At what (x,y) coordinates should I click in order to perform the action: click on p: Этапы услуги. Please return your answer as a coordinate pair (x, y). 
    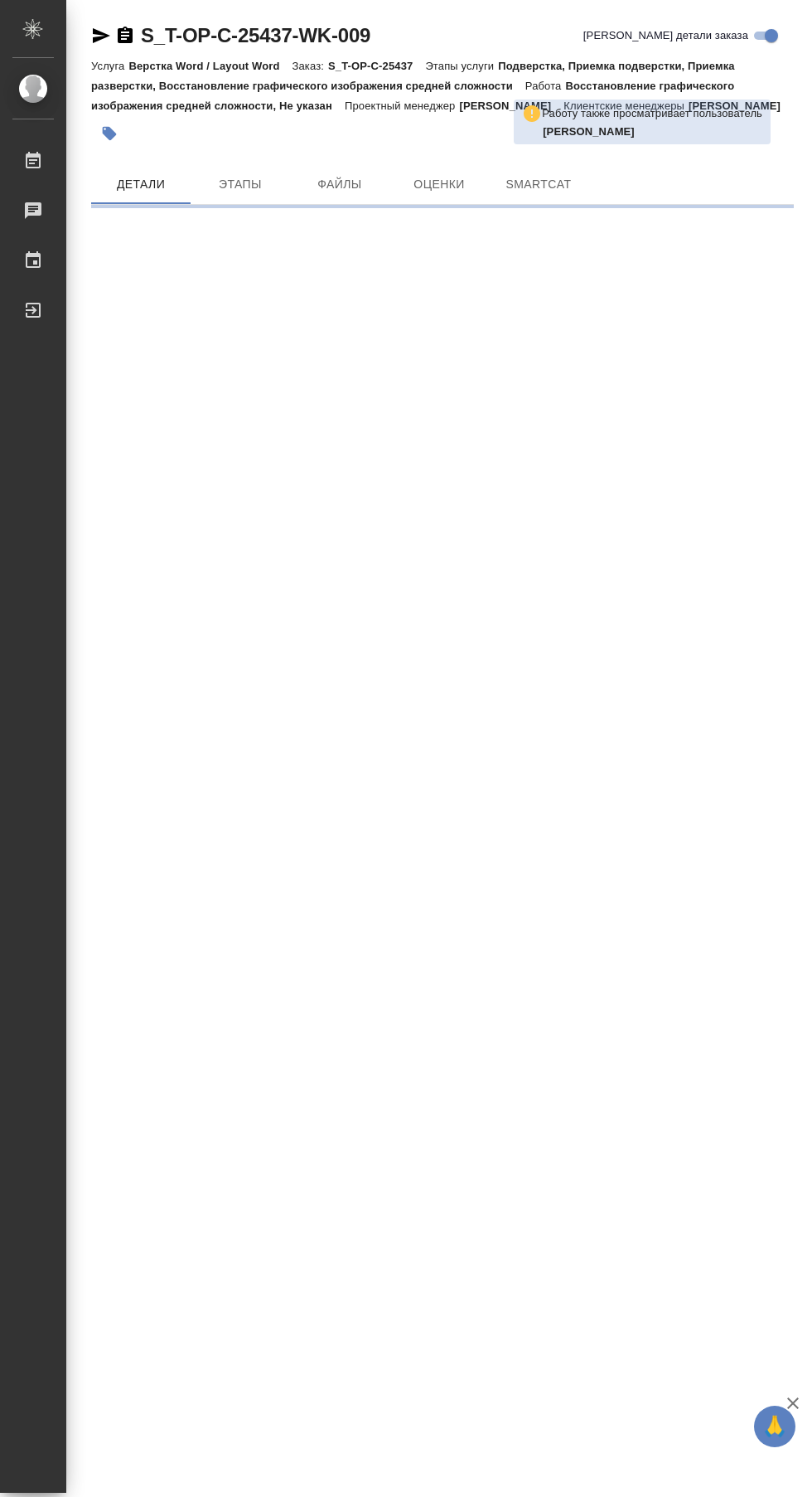
    Looking at the image, I should click on (462, 66).